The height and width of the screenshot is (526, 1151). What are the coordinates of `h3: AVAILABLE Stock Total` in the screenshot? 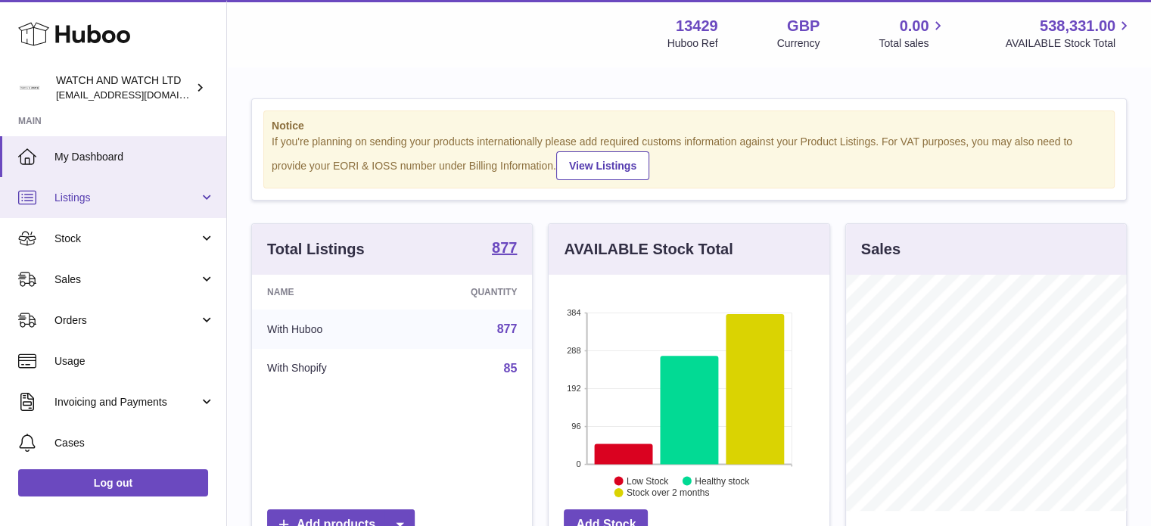 It's located at (648, 249).